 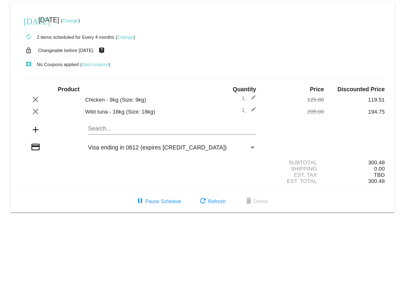 I want to click on div: 194.75, so click(x=354, y=112).